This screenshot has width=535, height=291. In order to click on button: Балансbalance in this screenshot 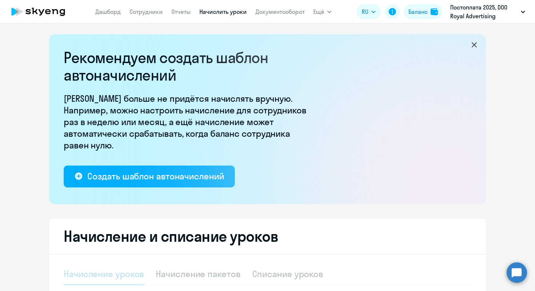, I will do `click(423, 12)`.